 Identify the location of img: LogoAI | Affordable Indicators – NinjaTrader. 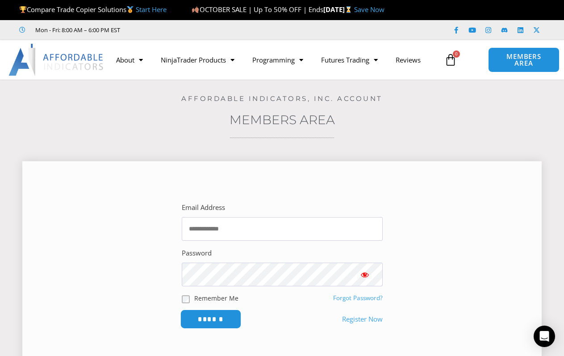
(56, 60).